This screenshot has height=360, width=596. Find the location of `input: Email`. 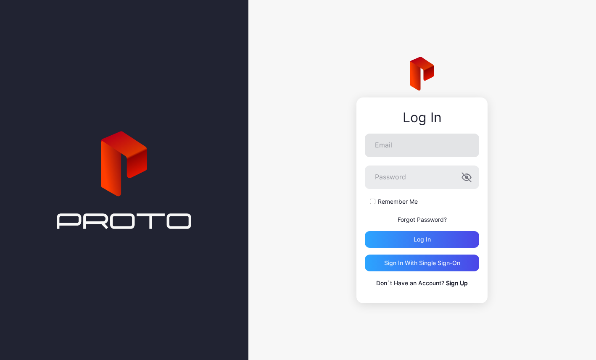

input: Email is located at coordinates (422, 146).